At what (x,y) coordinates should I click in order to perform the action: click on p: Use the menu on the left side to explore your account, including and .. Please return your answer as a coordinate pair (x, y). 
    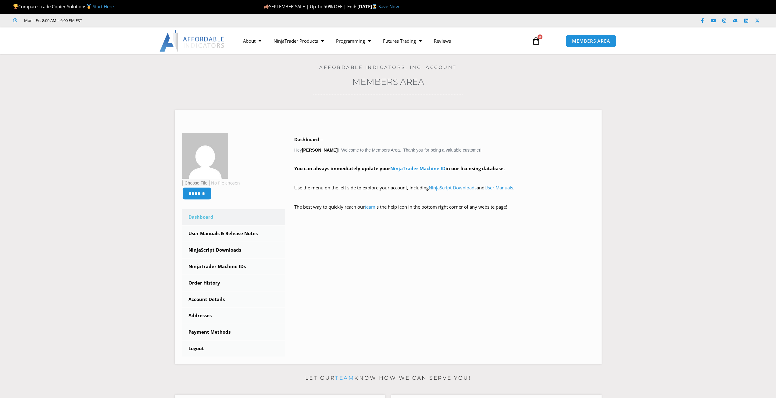
    Looking at the image, I should click on (444, 192).